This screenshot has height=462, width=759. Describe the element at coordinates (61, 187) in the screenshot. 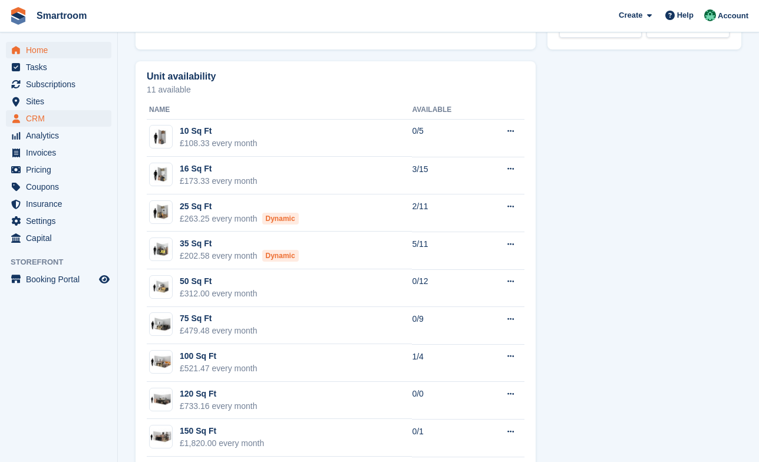

I see `span: Coupons` at that location.